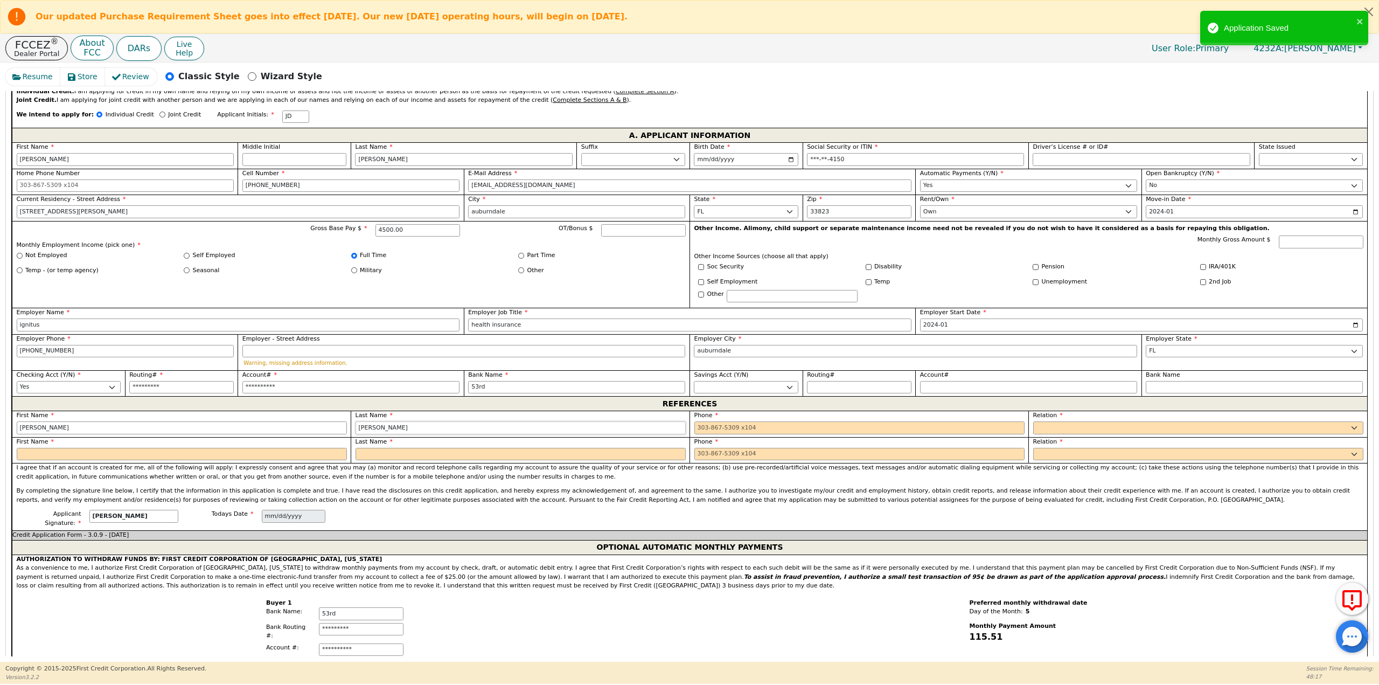  Describe the element at coordinates (1029, 256) in the screenshot. I see `p: Other Income Sources (choose all that apply)` at that location.